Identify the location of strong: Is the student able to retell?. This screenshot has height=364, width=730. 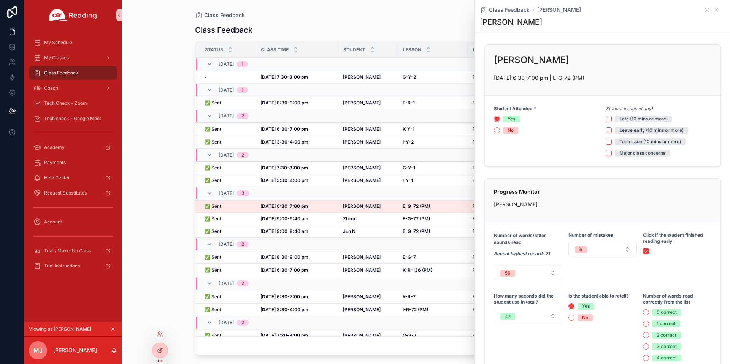
(598, 296).